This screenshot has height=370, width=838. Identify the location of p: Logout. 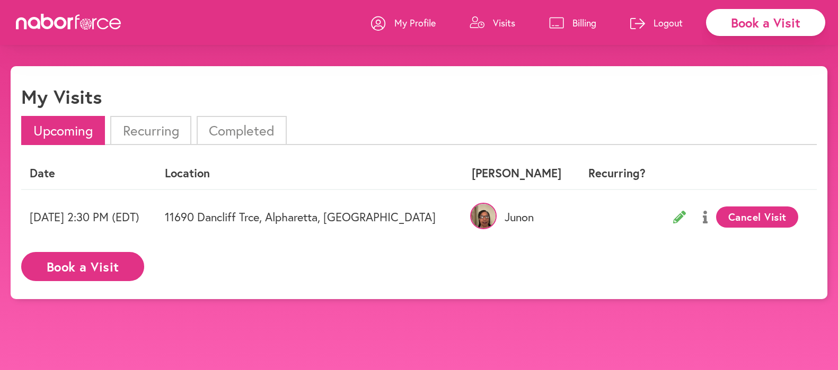
(668, 23).